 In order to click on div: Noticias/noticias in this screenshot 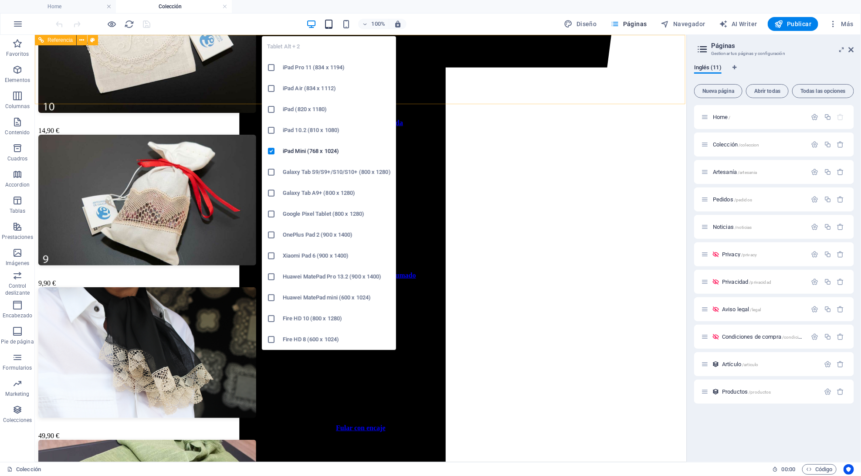, I will do `click(759, 227)`.